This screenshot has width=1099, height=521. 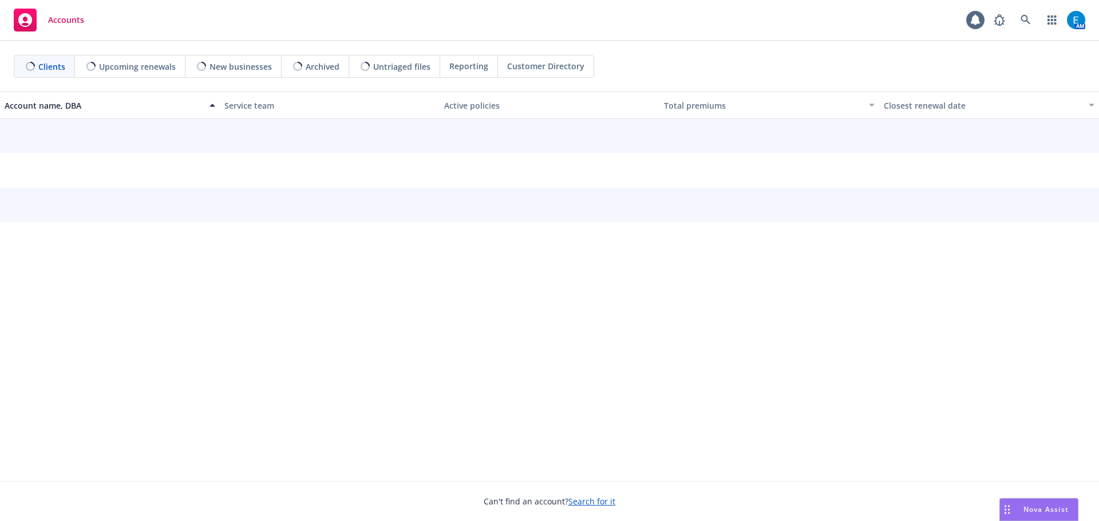 I want to click on span: Nova Assist, so click(x=1045, y=509).